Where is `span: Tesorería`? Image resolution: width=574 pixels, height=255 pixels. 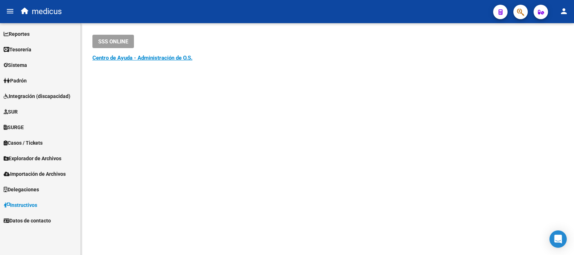
span: Tesorería is located at coordinates (17, 49).